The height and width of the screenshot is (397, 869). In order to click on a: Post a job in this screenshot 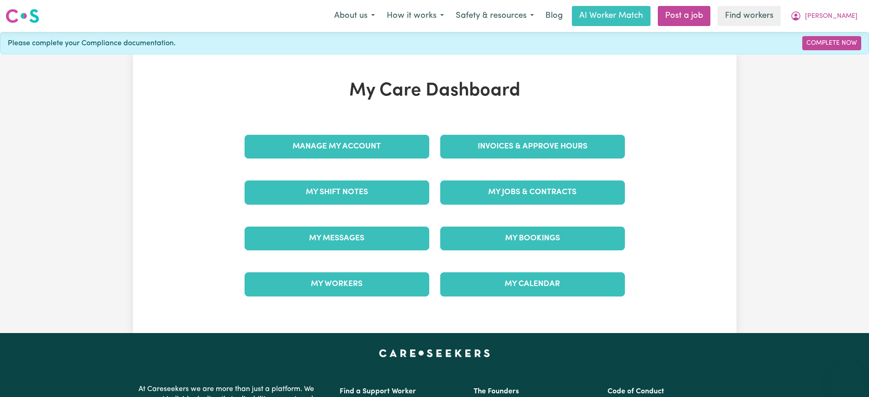, I will do `click(684, 16)`.